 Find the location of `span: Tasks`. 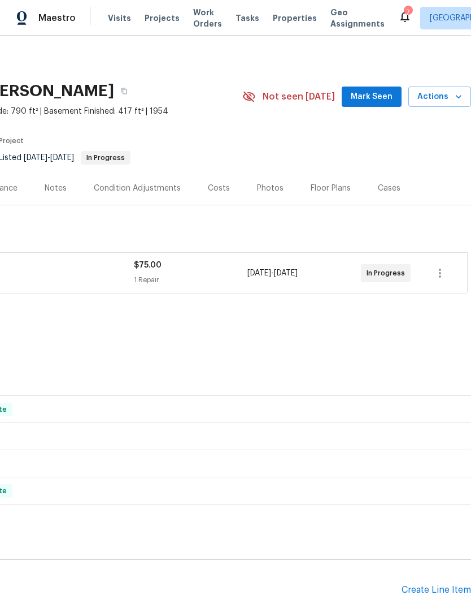

span: Tasks is located at coordinates (248, 18).